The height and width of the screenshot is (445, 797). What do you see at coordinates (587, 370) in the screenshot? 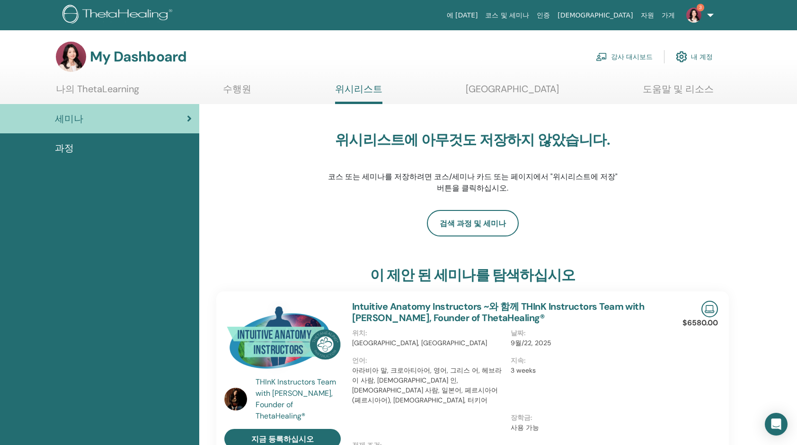
I see `p: 3 weeks` at bounding box center [587, 370].